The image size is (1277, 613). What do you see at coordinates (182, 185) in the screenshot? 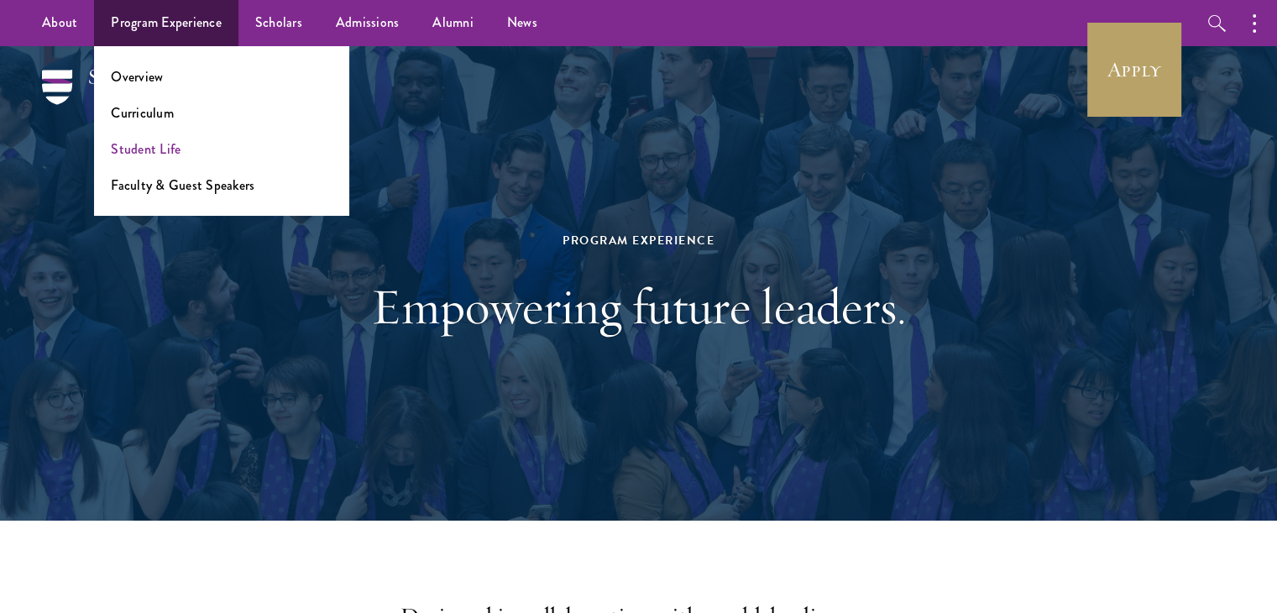
I see `a: Faculty & Guest Speakers` at bounding box center [182, 185].